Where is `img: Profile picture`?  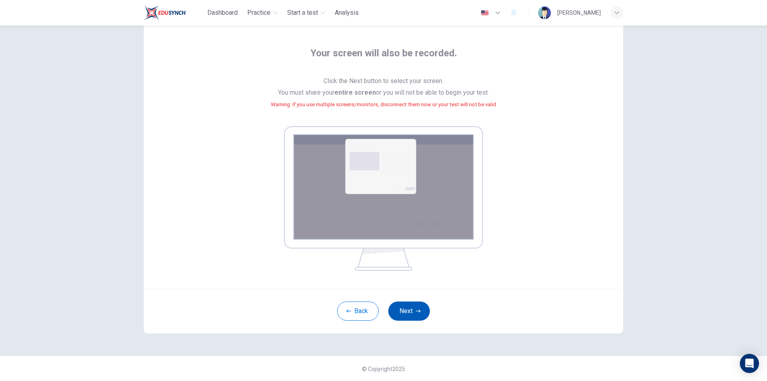 img: Profile picture is located at coordinates (545, 13).